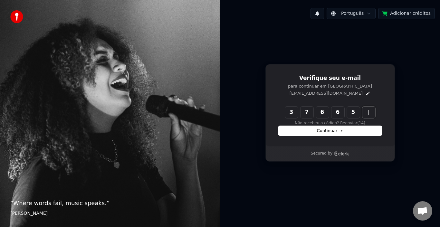 This screenshot has height=227, width=440. What do you see at coordinates (330, 78) in the screenshot?
I see `h1: Verifique seu e-mail` at bounding box center [330, 78].